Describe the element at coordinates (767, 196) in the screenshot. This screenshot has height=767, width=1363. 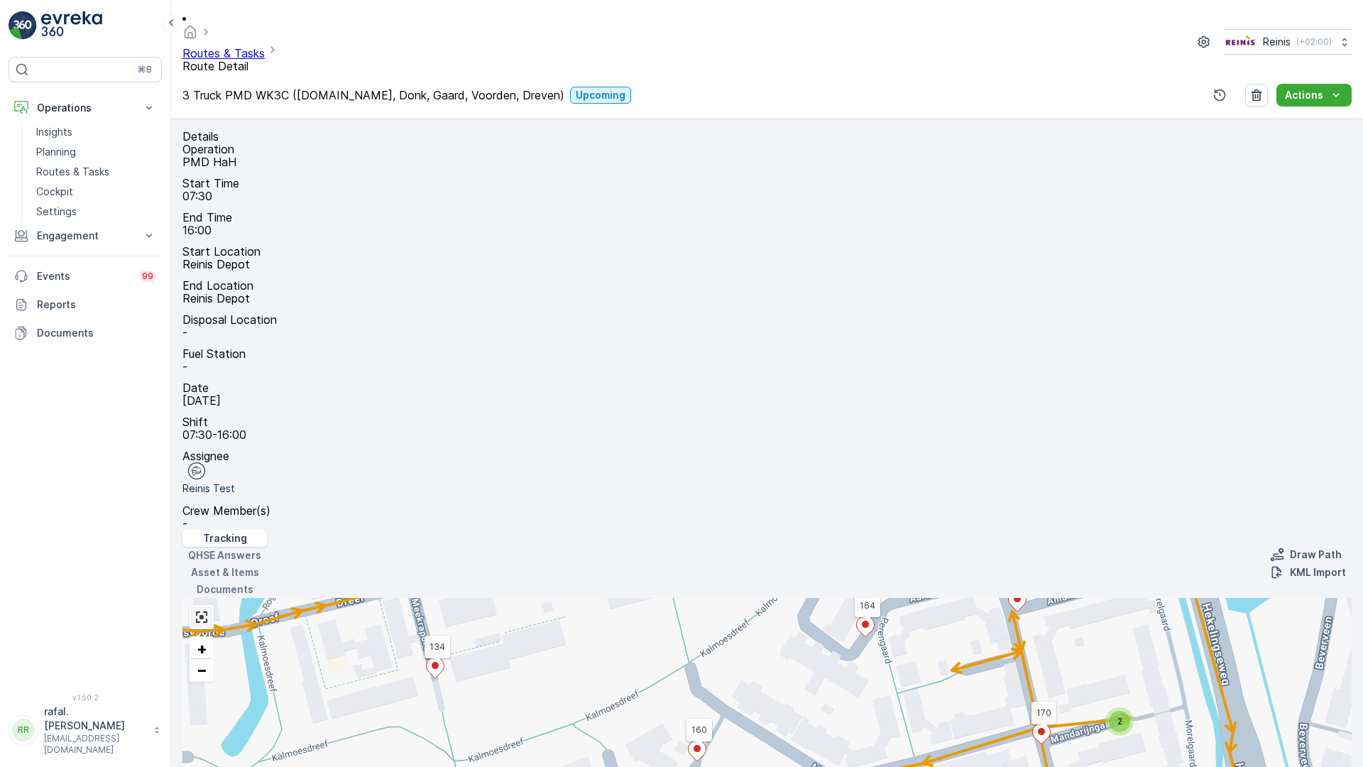
I see `p: 07:30` at that location.